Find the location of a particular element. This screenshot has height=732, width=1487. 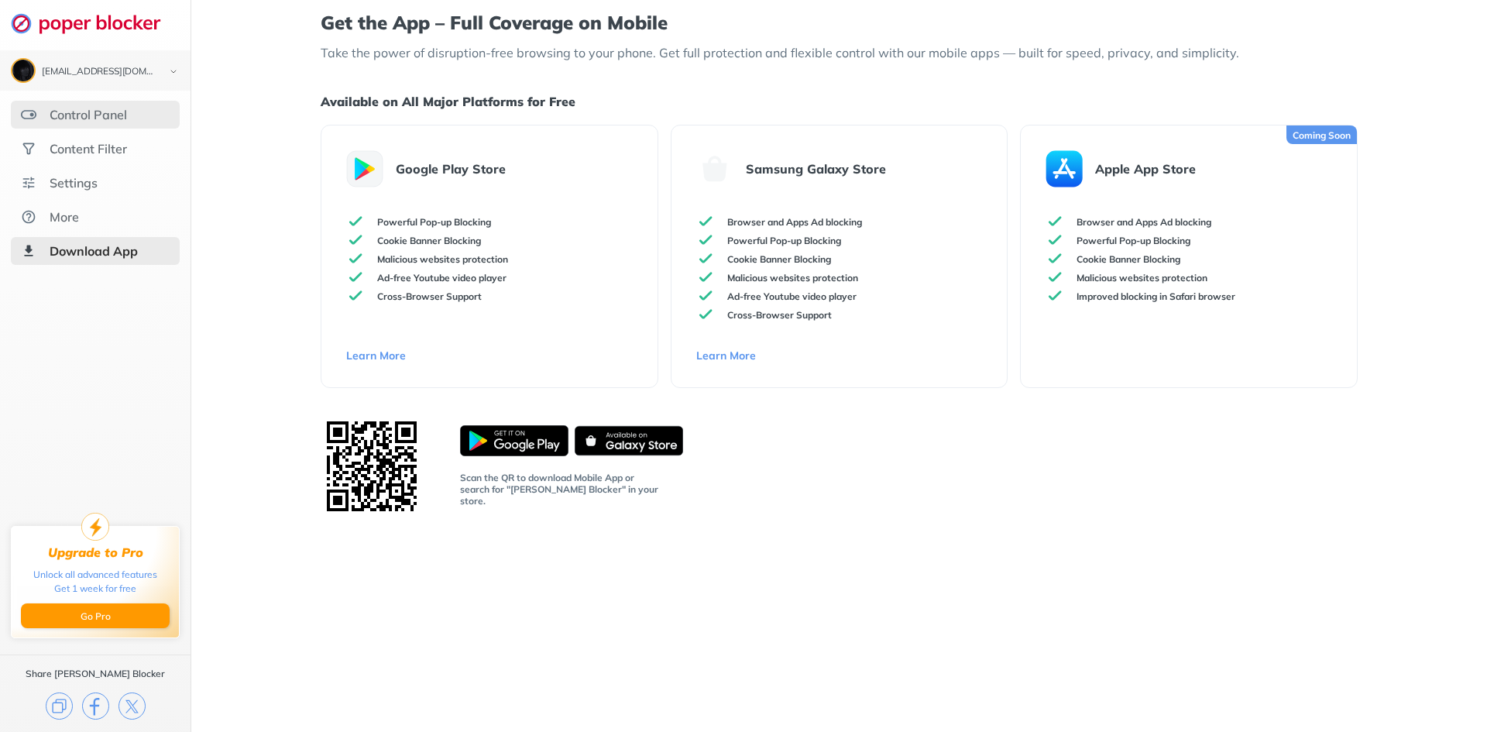

img: settings.svg is located at coordinates (29, 183).